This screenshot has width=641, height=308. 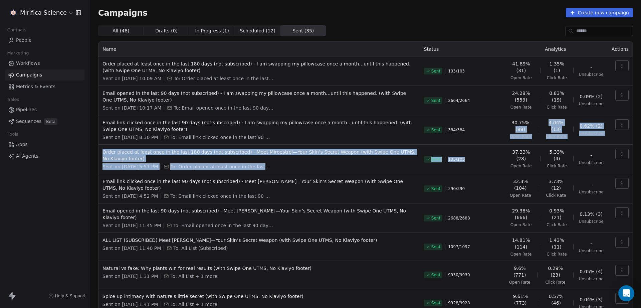 What do you see at coordinates (522, 97) in the screenshot?
I see `span: 24.29% (559)` at bounding box center [522, 97].